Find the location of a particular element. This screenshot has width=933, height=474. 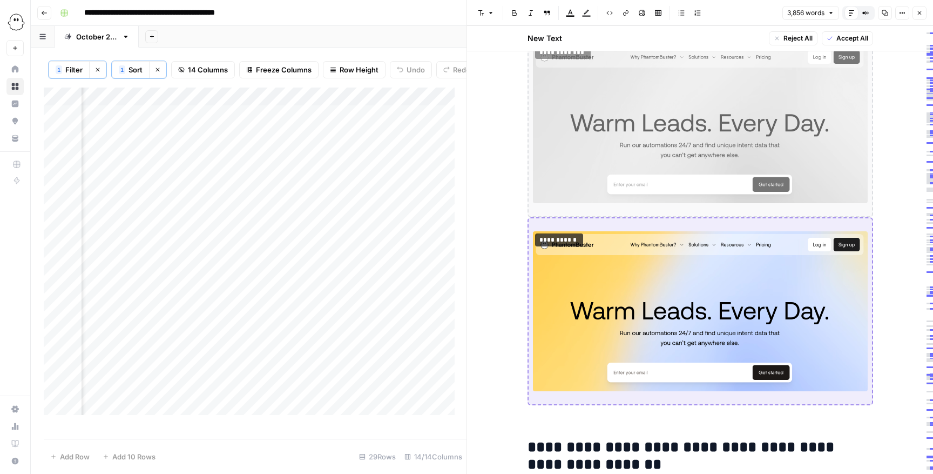

a: Home is located at coordinates (15, 69).